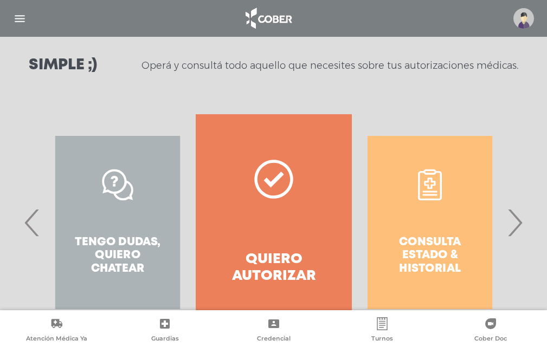 This screenshot has width=547, height=347. Describe the element at coordinates (56, 331) in the screenshot. I see `a: Atención Médica Ya` at that location.